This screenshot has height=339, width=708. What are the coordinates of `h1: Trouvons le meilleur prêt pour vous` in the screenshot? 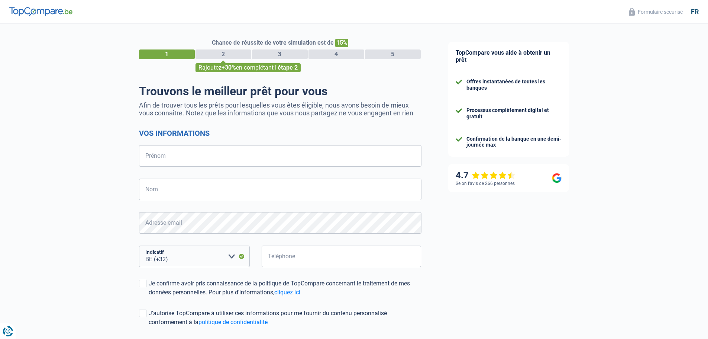 It's located at (280, 91).